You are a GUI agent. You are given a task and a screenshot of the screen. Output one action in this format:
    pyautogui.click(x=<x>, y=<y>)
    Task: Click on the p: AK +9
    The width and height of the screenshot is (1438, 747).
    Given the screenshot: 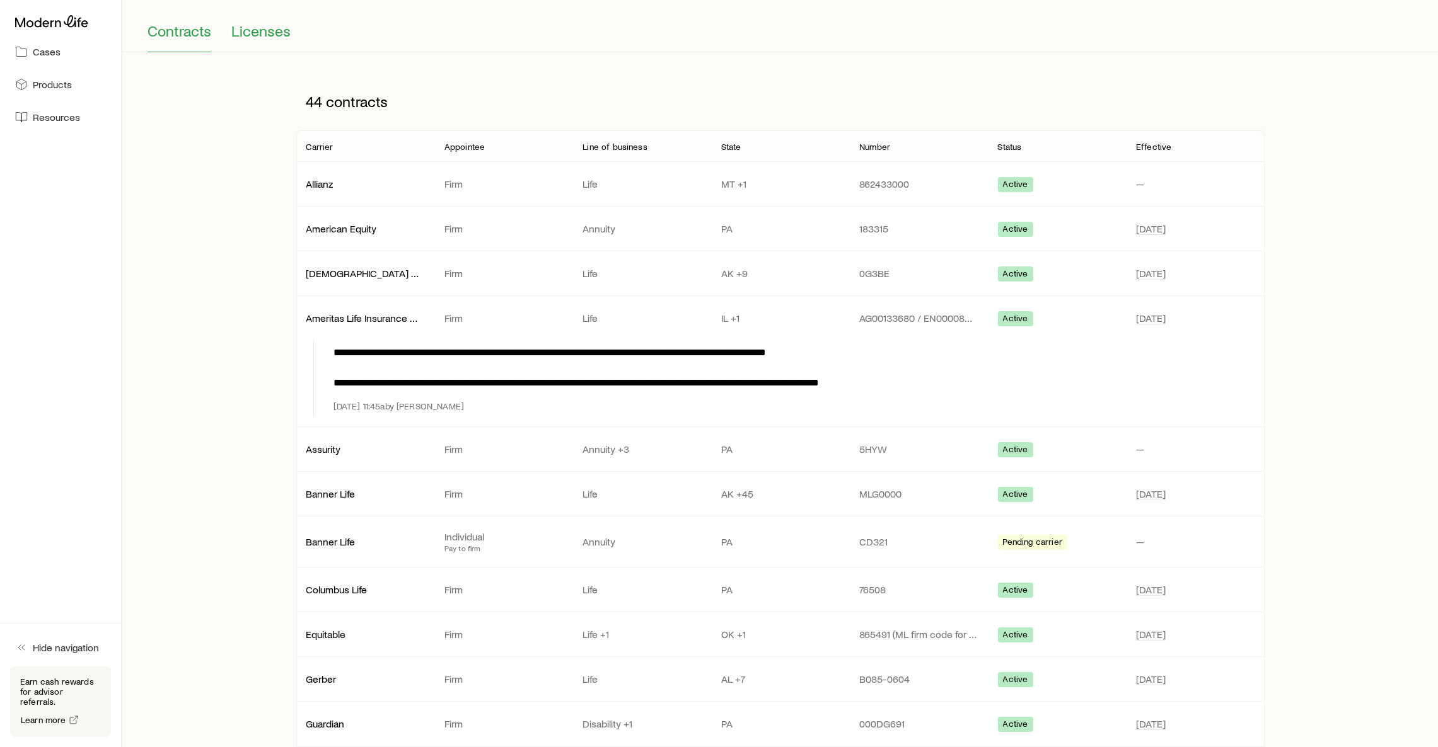 What is the action you would take?
    pyautogui.click(x=780, y=274)
    